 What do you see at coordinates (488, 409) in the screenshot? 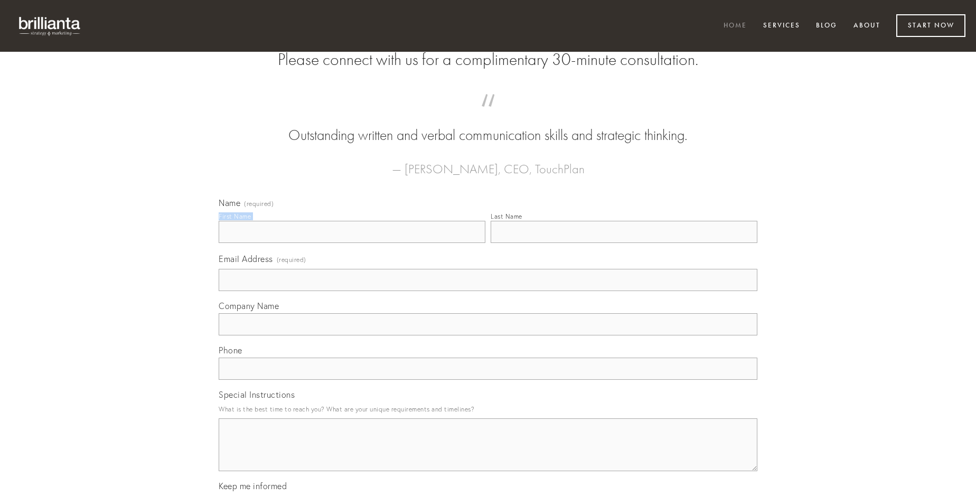
I see `p: What is the best time to reach you? What are your unique requirements and timelines?` at bounding box center [488, 409].